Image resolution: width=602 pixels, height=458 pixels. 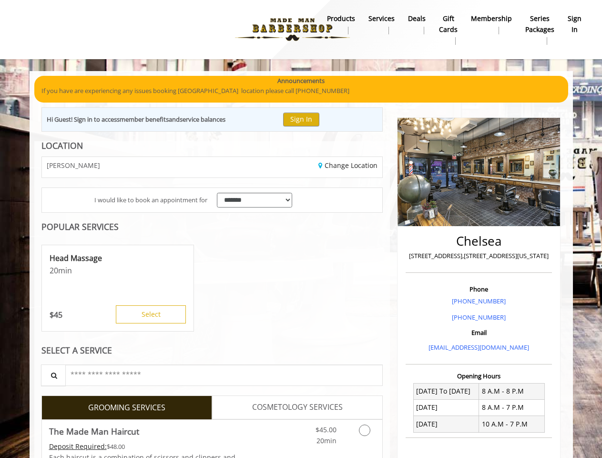 I want to click on span: 20min, so click(x=327, y=440).